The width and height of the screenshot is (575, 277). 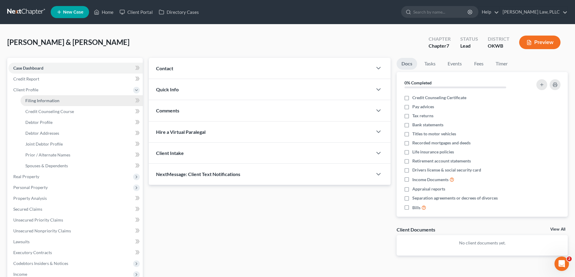 I want to click on div: Status, so click(x=469, y=39).